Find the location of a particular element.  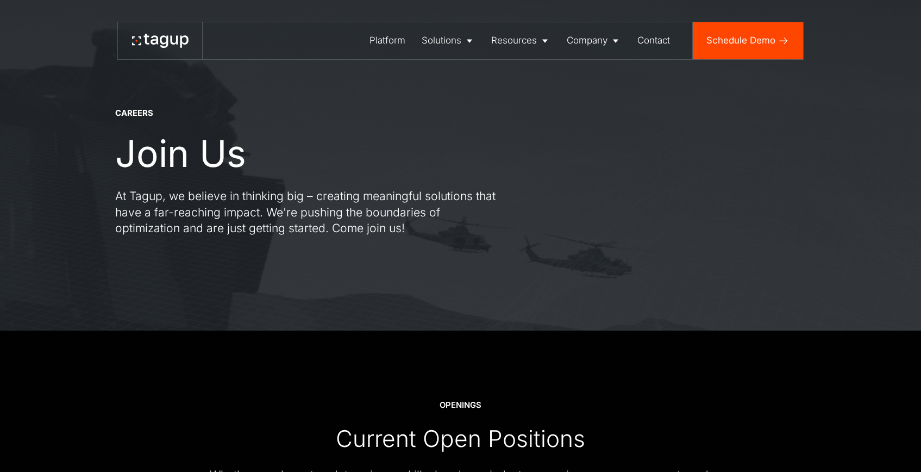

div: Platform is located at coordinates (387, 40).